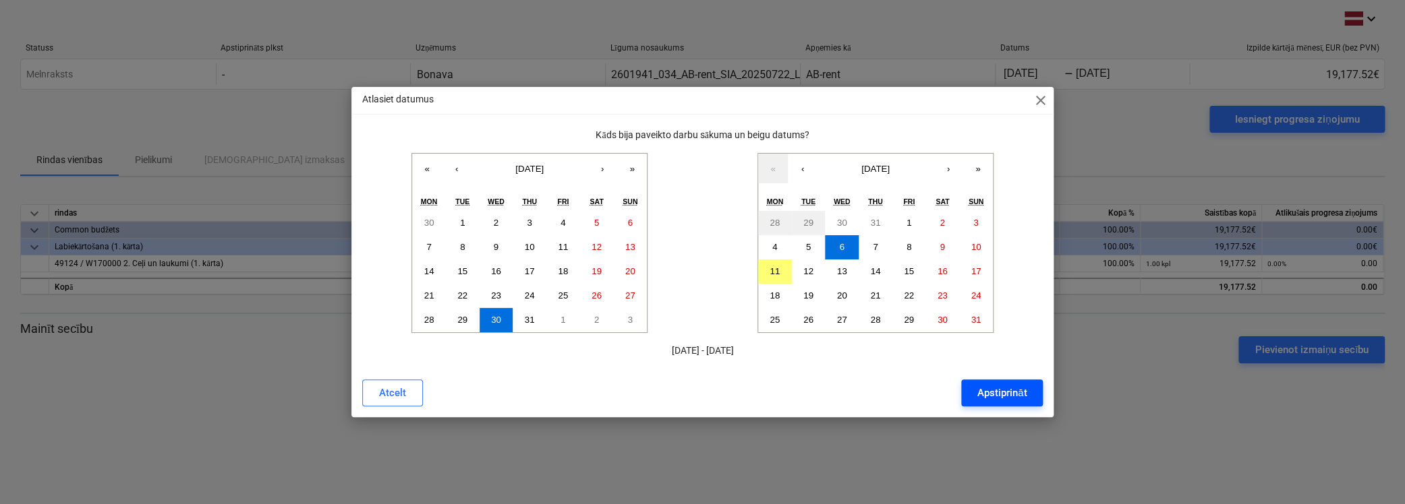 Image resolution: width=1405 pixels, height=504 pixels. Describe the element at coordinates (529, 223) in the screenshot. I see `button: July 3, 2025` at that location.